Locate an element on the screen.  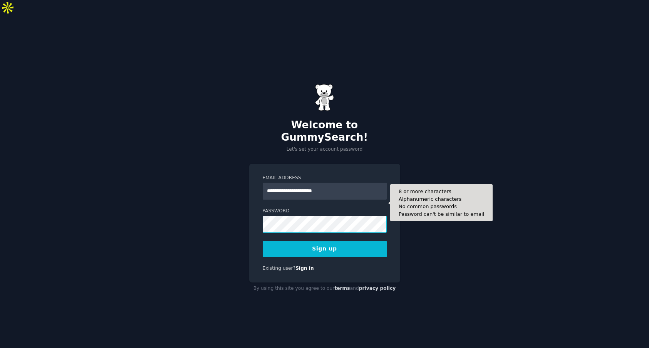
a: terms is located at coordinates (342, 288).